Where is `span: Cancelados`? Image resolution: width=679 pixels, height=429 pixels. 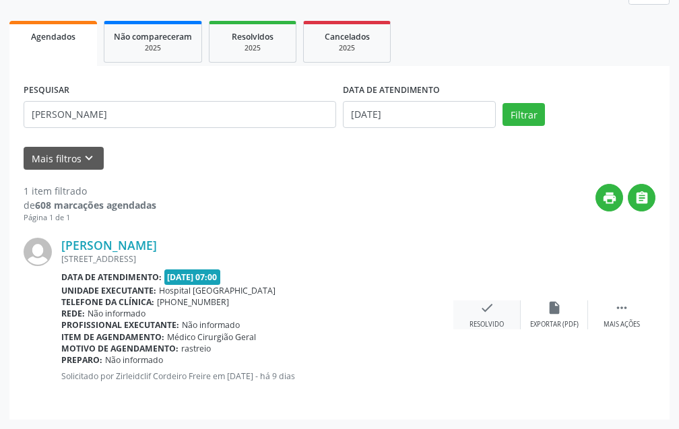
span: Cancelados is located at coordinates (347, 36).